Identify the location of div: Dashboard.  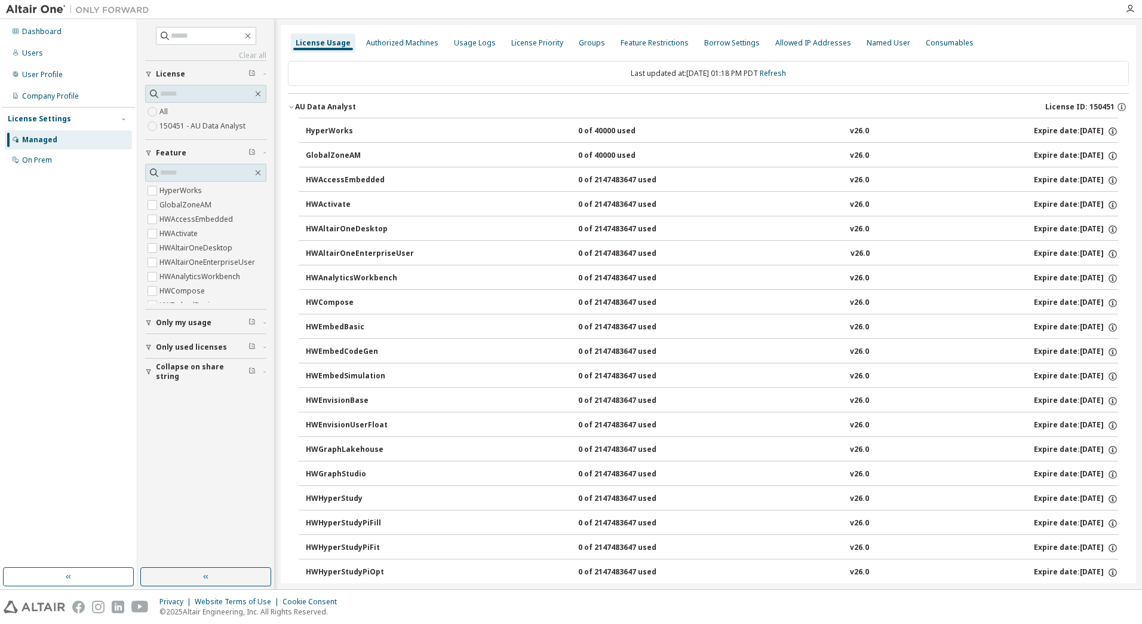
(42, 32).